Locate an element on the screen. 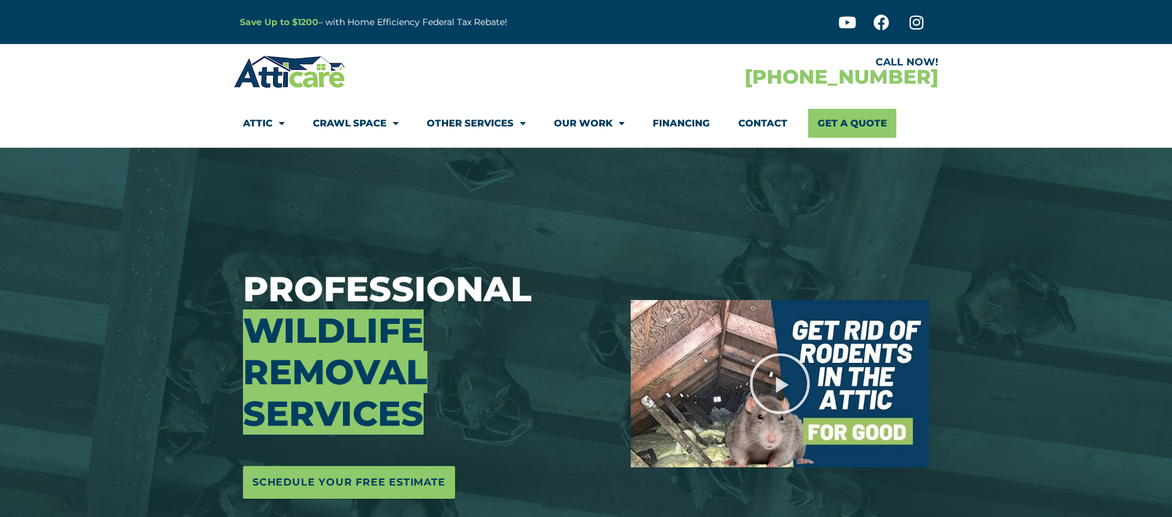 The width and height of the screenshot is (1172, 517). div: Play Video is located at coordinates (780, 384).